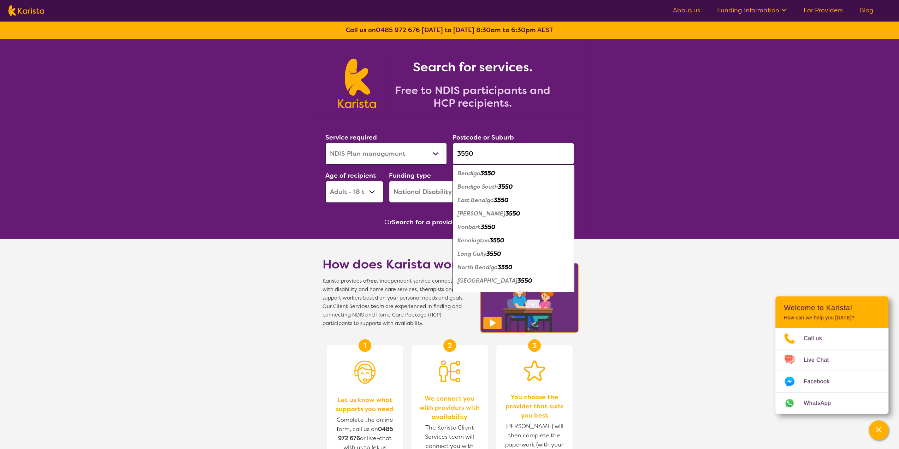 This screenshot has width=899, height=449. Describe the element at coordinates (473, 67) in the screenshot. I see `h1: Search for services.` at that location.